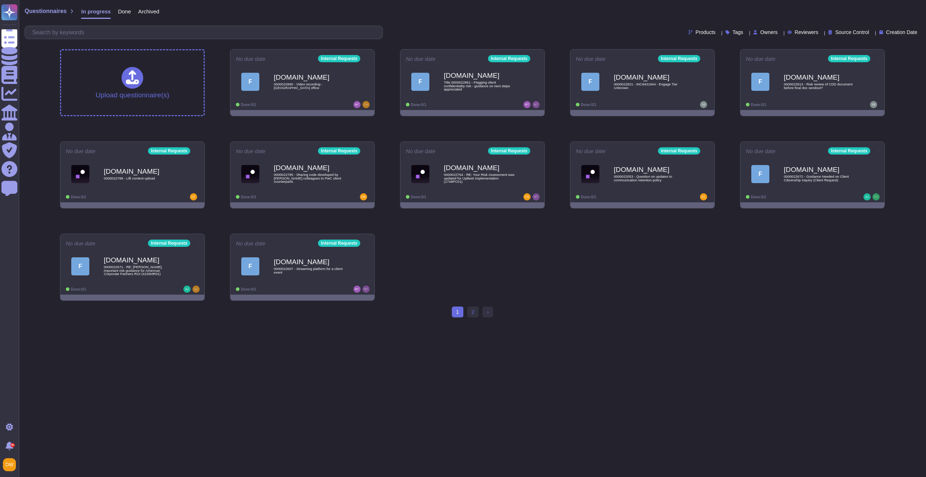 This screenshot has width=926, height=477. What do you see at coordinates (706, 32) in the screenshot?
I see `span: Products` at bounding box center [706, 32].